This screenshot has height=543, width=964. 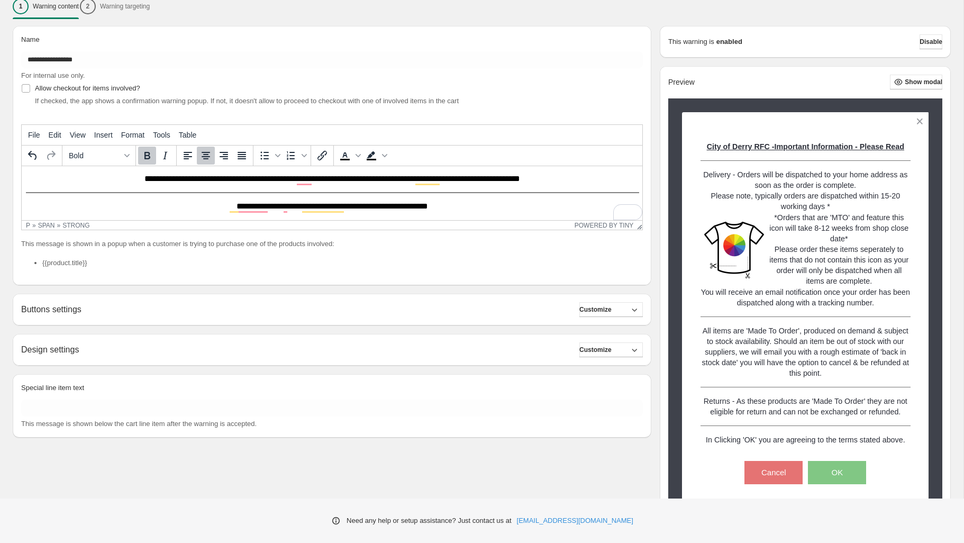 I want to click on span: View, so click(x=78, y=135).